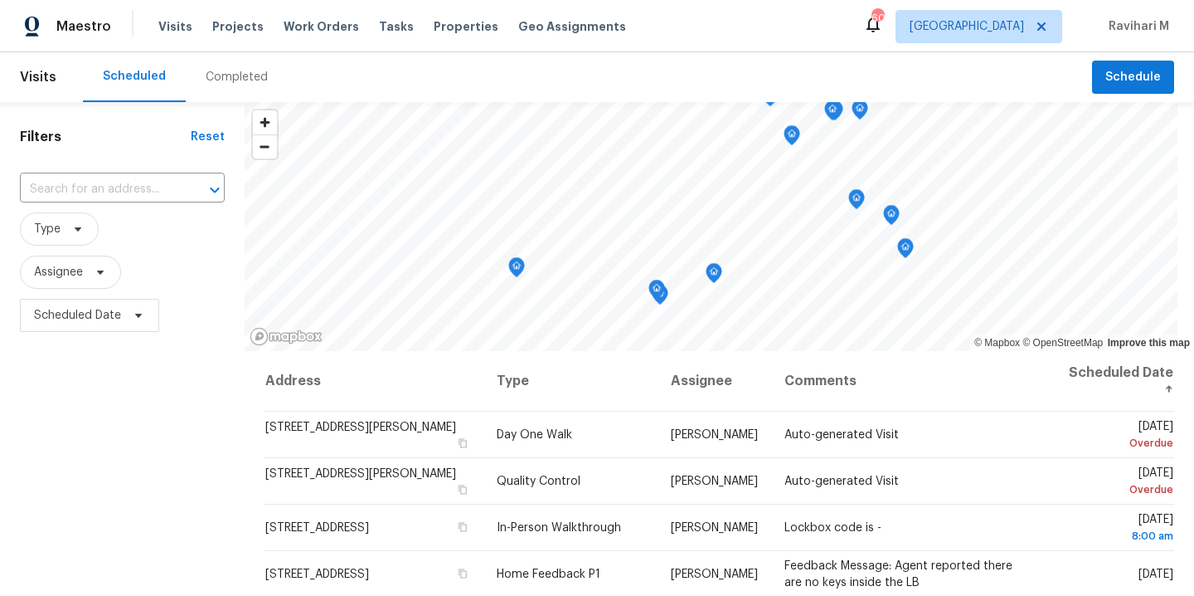 The height and width of the screenshot is (596, 1194). I want to click on span: Work Orders, so click(321, 27).